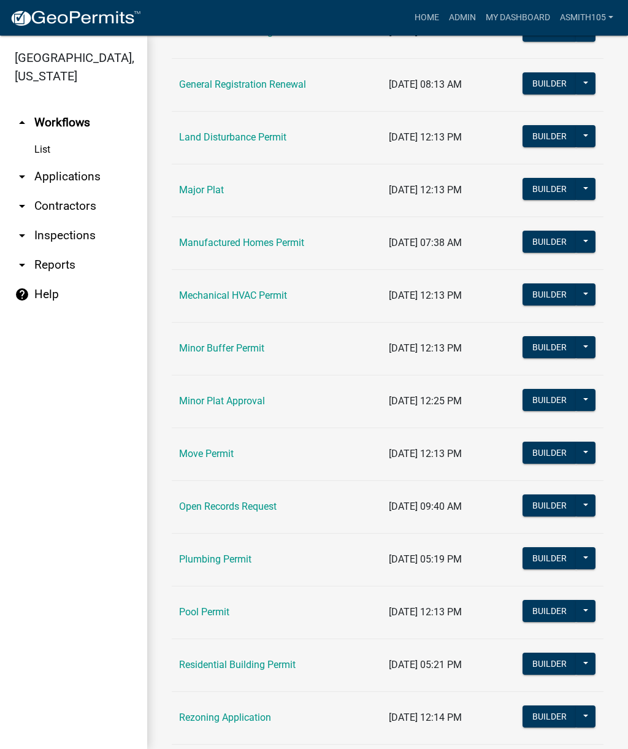  What do you see at coordinates (517, 18) in the screenshot?
I see `a: My Dashboard` at bounding box center [517, 18].